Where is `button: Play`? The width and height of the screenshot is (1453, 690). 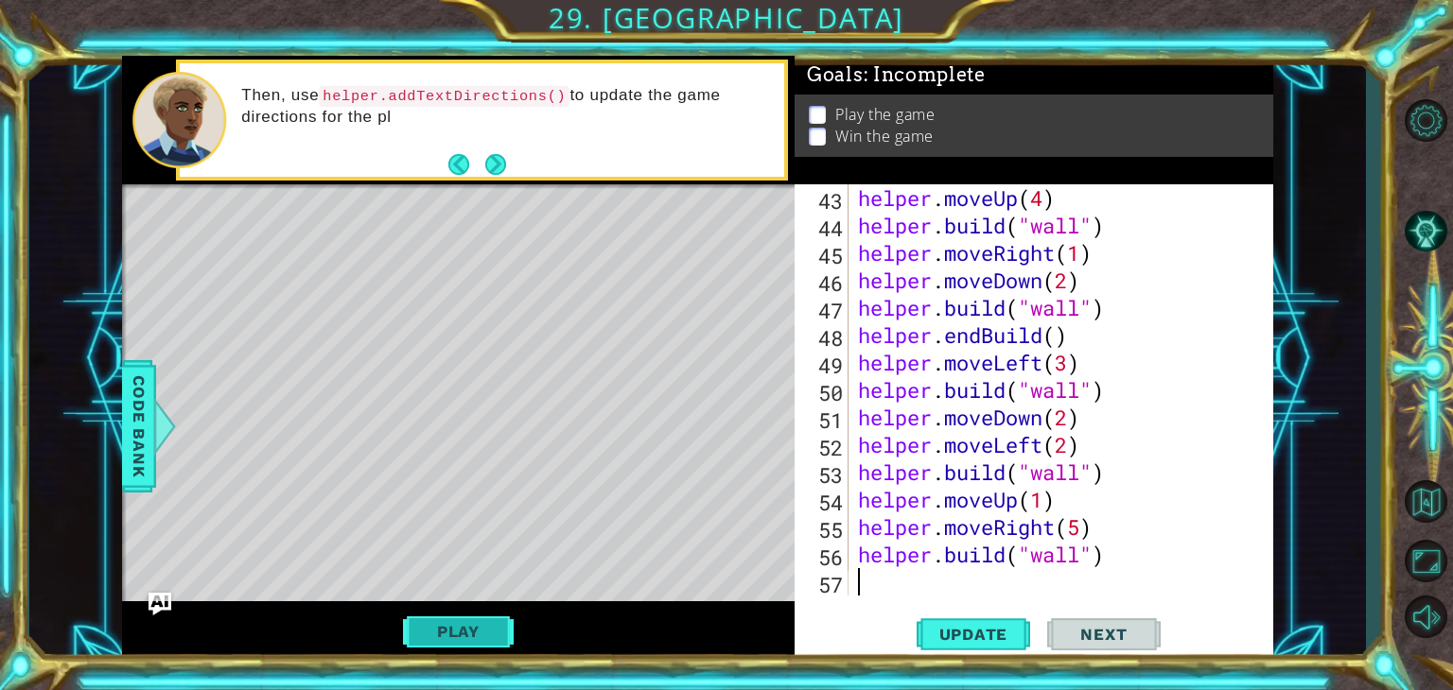
button: Play is located at coordinates (458, 632).